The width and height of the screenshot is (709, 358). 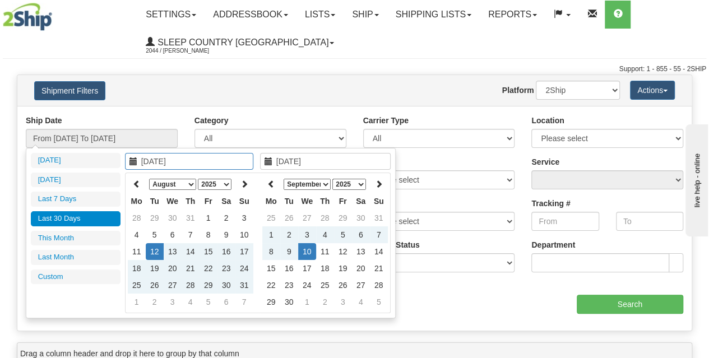 I want to click on li: This Month, so click(x=76, y=238).